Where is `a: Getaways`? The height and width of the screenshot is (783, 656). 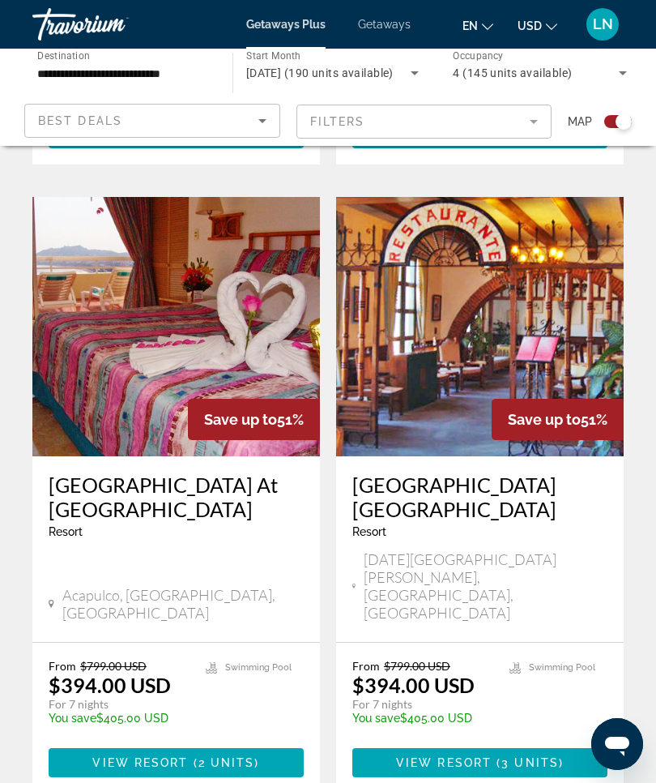
a: Getaways is located at coordinates (384, 24).